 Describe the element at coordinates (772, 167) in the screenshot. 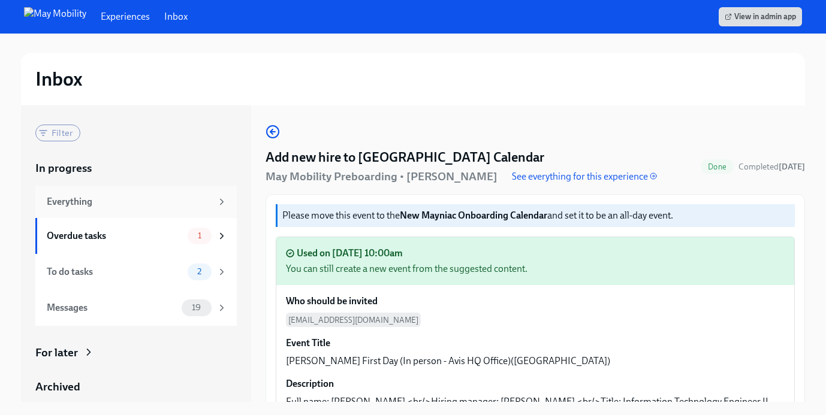

I see `span: Completed` at that location.